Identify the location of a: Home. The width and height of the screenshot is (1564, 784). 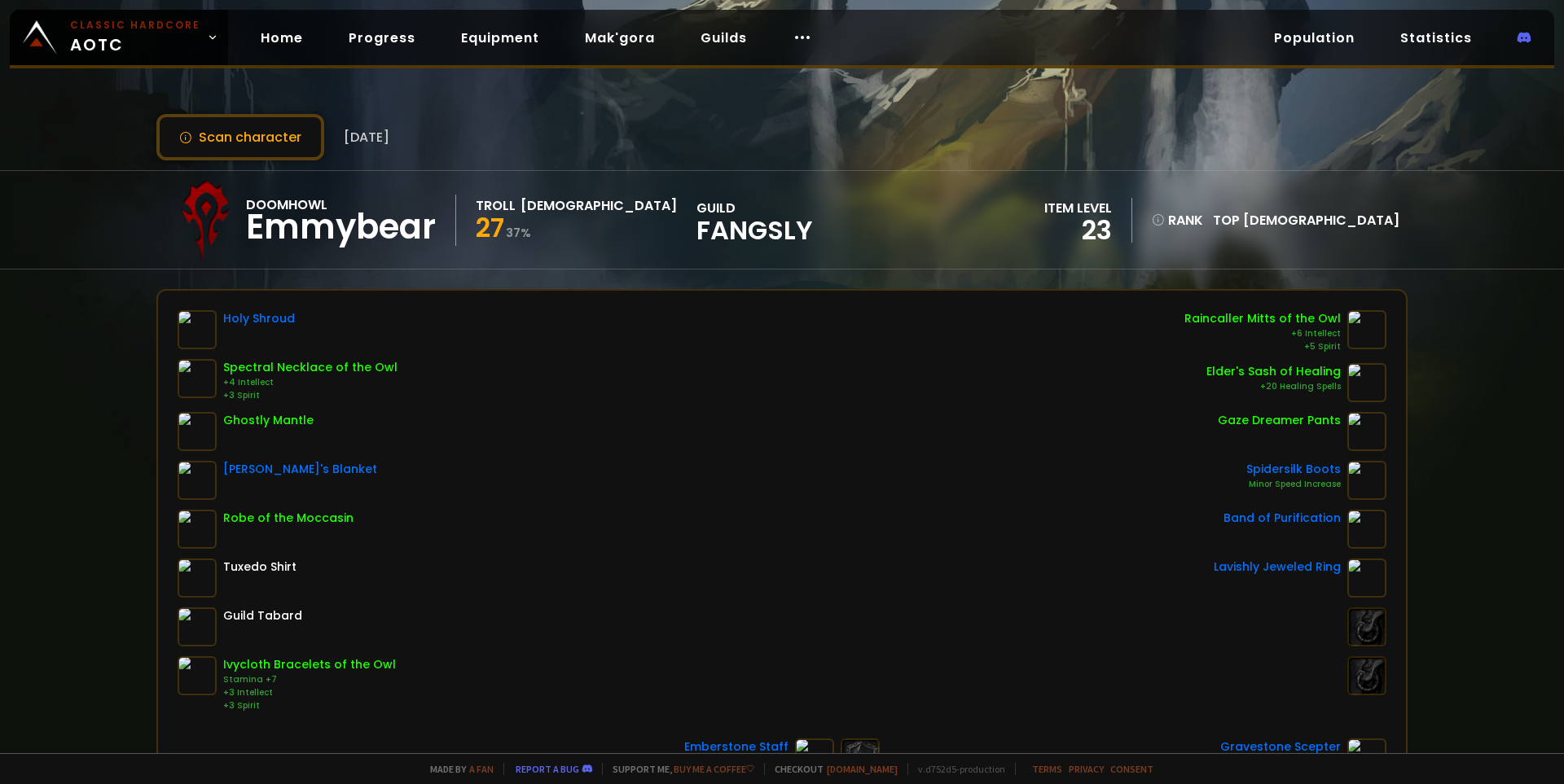
(282, 38).